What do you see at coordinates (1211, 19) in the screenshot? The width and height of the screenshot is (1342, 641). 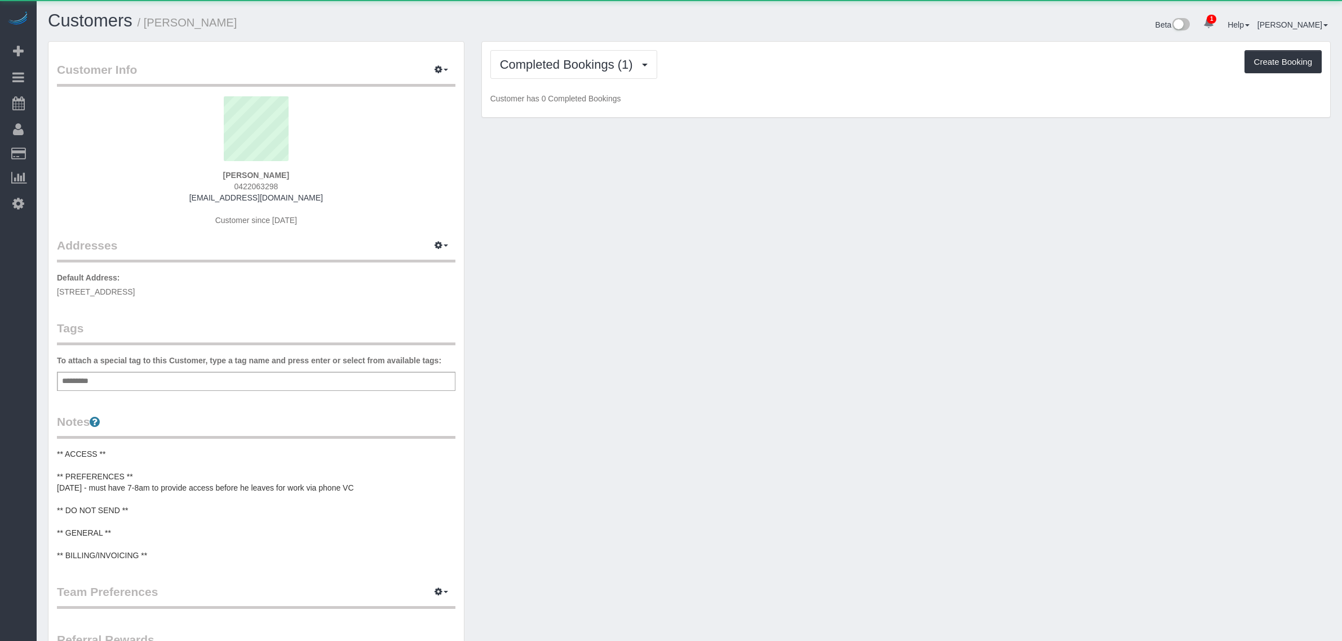 I see `span: 1` at bounding box center [1211, 19].